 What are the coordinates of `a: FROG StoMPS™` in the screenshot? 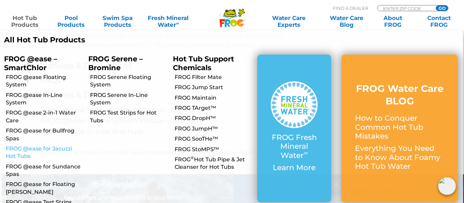 It's located at (213, 150).